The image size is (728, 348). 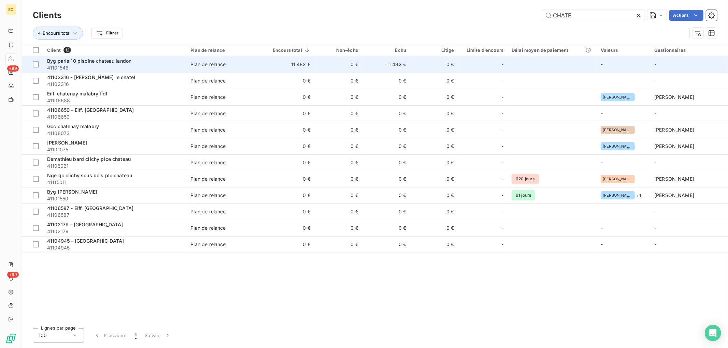 What do you see at coordinates (115, 68) in the screenshot?
I see `span: 41101546` at bounding box center [115, 68].